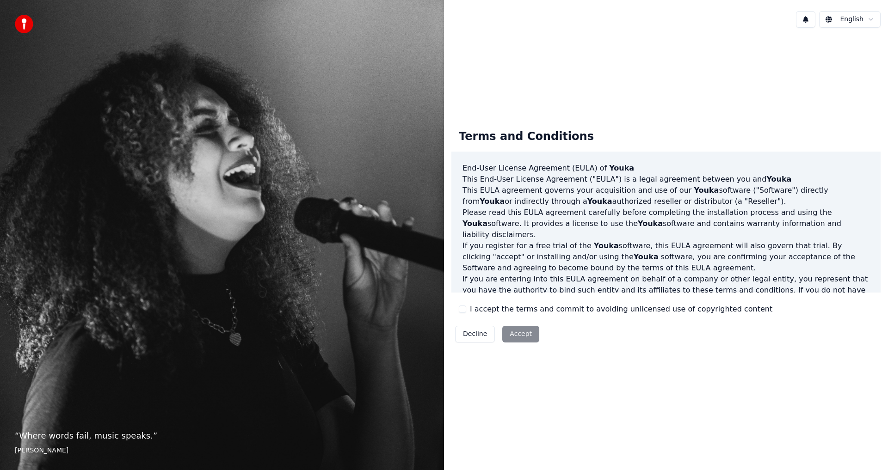  What do you see at coordinates (666, 179) in the screenshot?
I see `p: This End-User License Agreement ("EULA") is a legal agreement between you and` at bounding box center [666, 179].